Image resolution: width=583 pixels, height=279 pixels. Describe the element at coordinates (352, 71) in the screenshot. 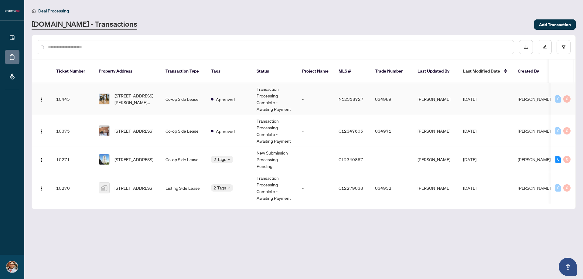

I see `th: MLS #` at that location.